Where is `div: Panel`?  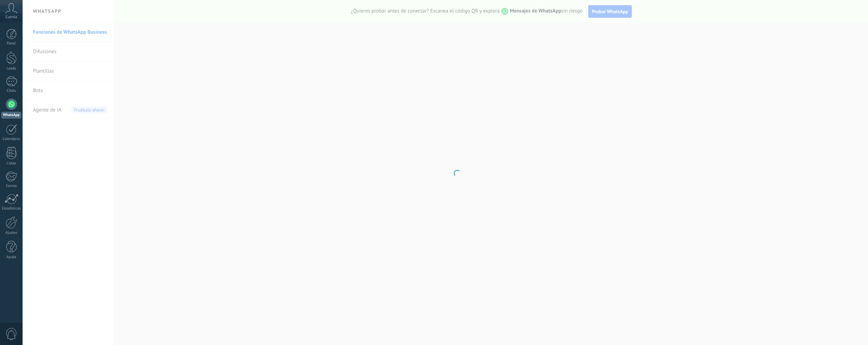 div: Panel is located at coordinates (11, 43).